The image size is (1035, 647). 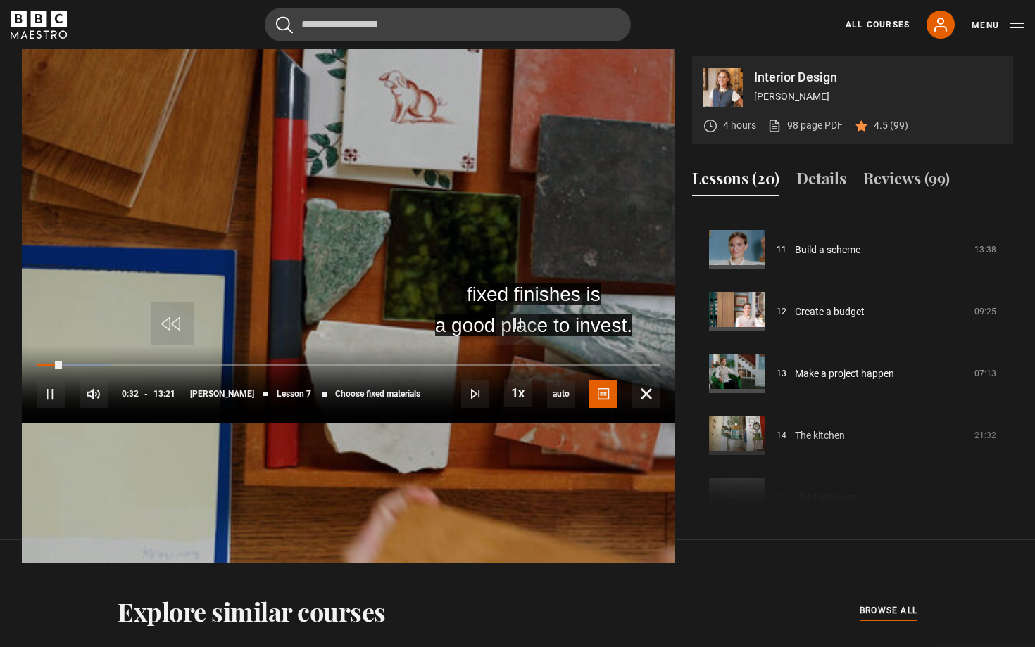 What do you see at coordinates (377, 394) in the screenshot?
I see `span: Choose fixed materials` at bounding box center [377, 394].